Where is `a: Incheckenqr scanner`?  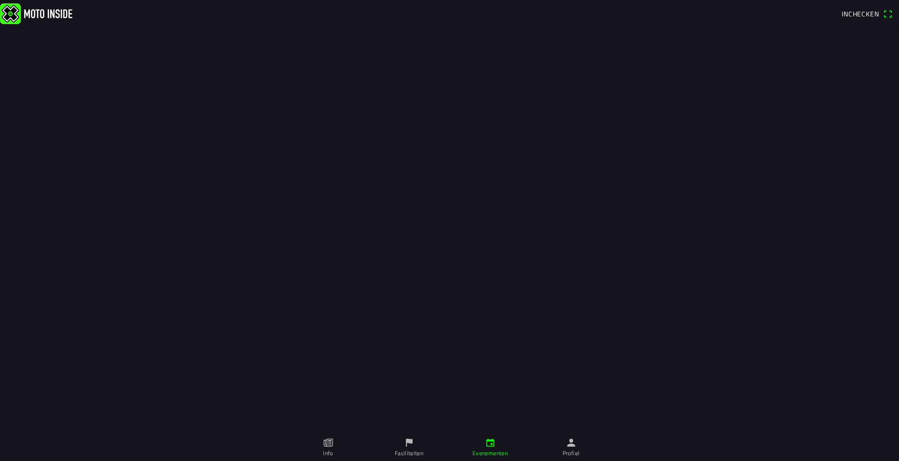
a: Incheckenqr scanner is located at coordinates (867, 13).